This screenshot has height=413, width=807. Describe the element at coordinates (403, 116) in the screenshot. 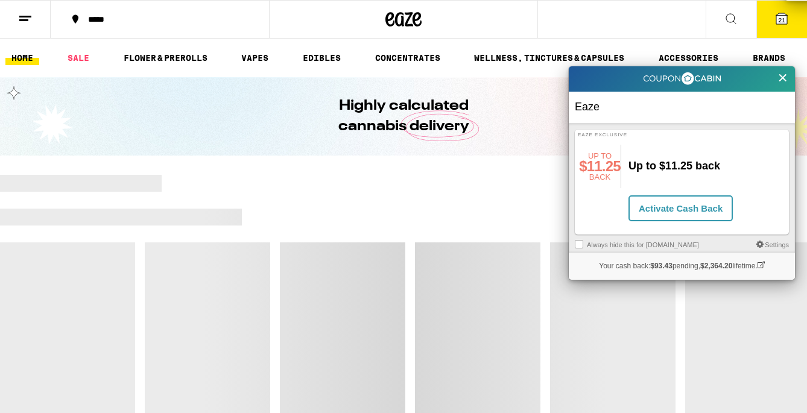

I see `h1: Highly calculated cannabis delivery` at that location.